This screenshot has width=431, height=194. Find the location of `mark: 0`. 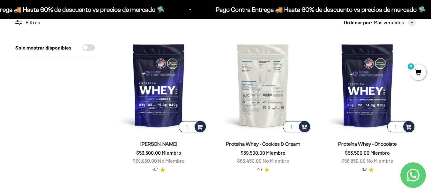

mark: 0 is located at coordinates (411, 66).